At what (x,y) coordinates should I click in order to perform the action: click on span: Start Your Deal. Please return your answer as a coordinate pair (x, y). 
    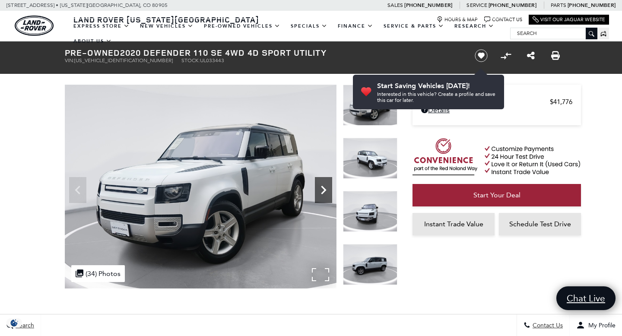
    Looking at the image, I should click on (497, 195).